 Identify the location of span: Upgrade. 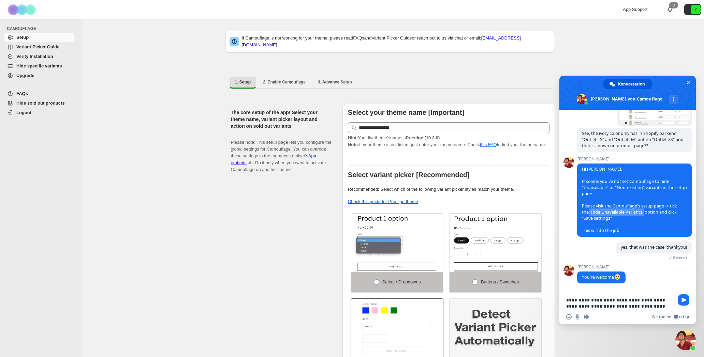
(25, 75).